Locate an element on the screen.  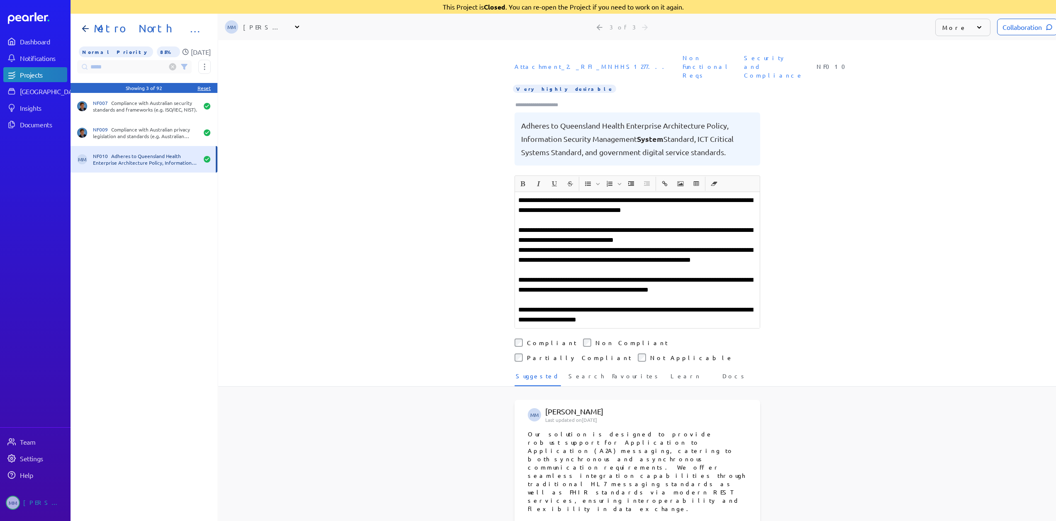
span: Sheet: Non Functional Reqs is located at coordinates (707, 66).